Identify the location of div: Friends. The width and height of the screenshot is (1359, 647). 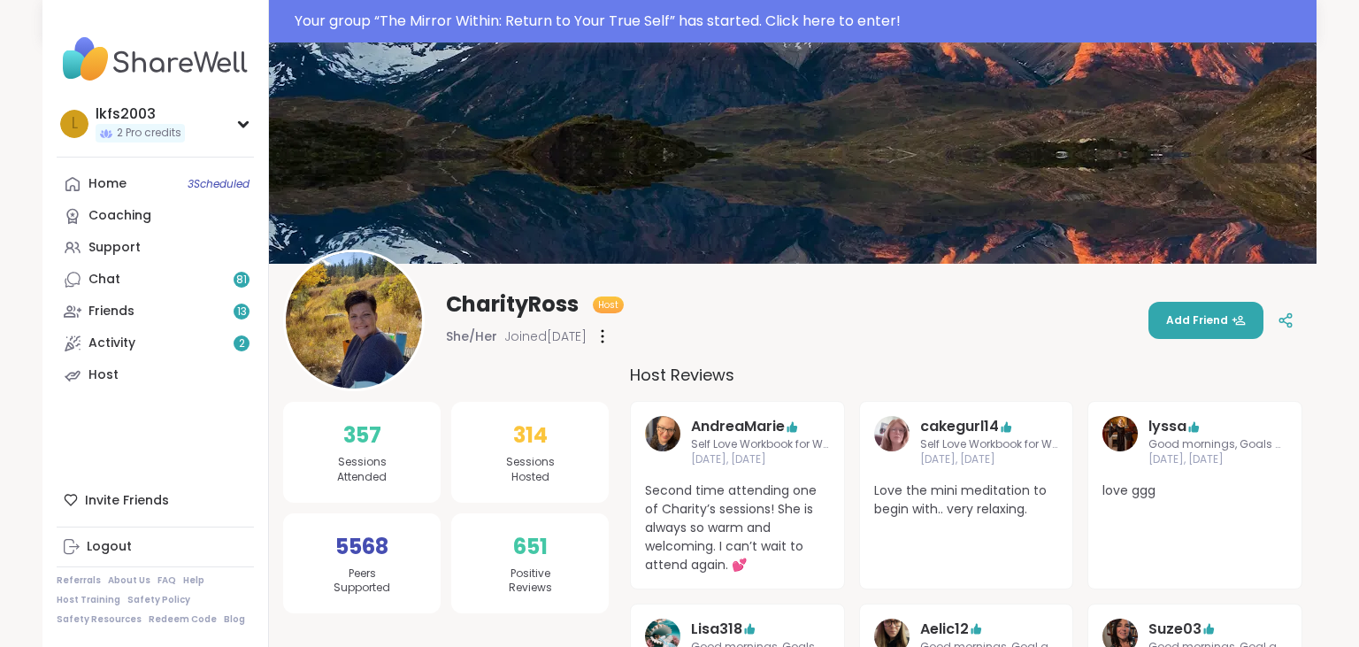
(111, 311).